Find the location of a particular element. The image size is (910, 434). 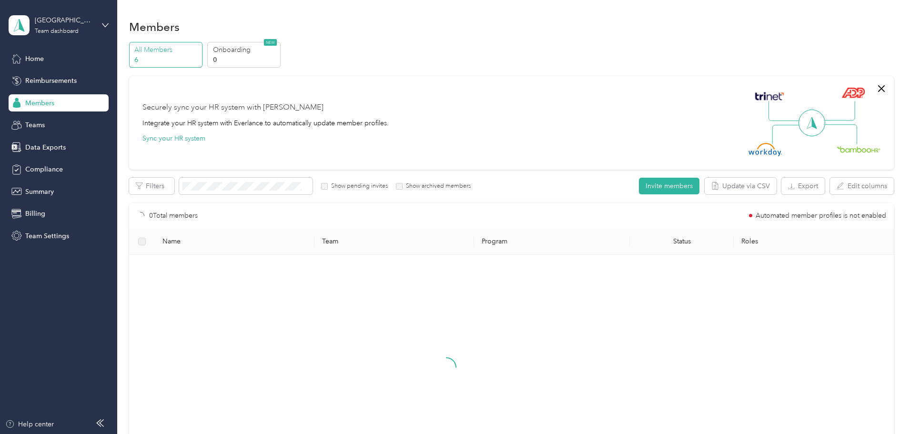

button: Export is located at coordinates (802, 186).